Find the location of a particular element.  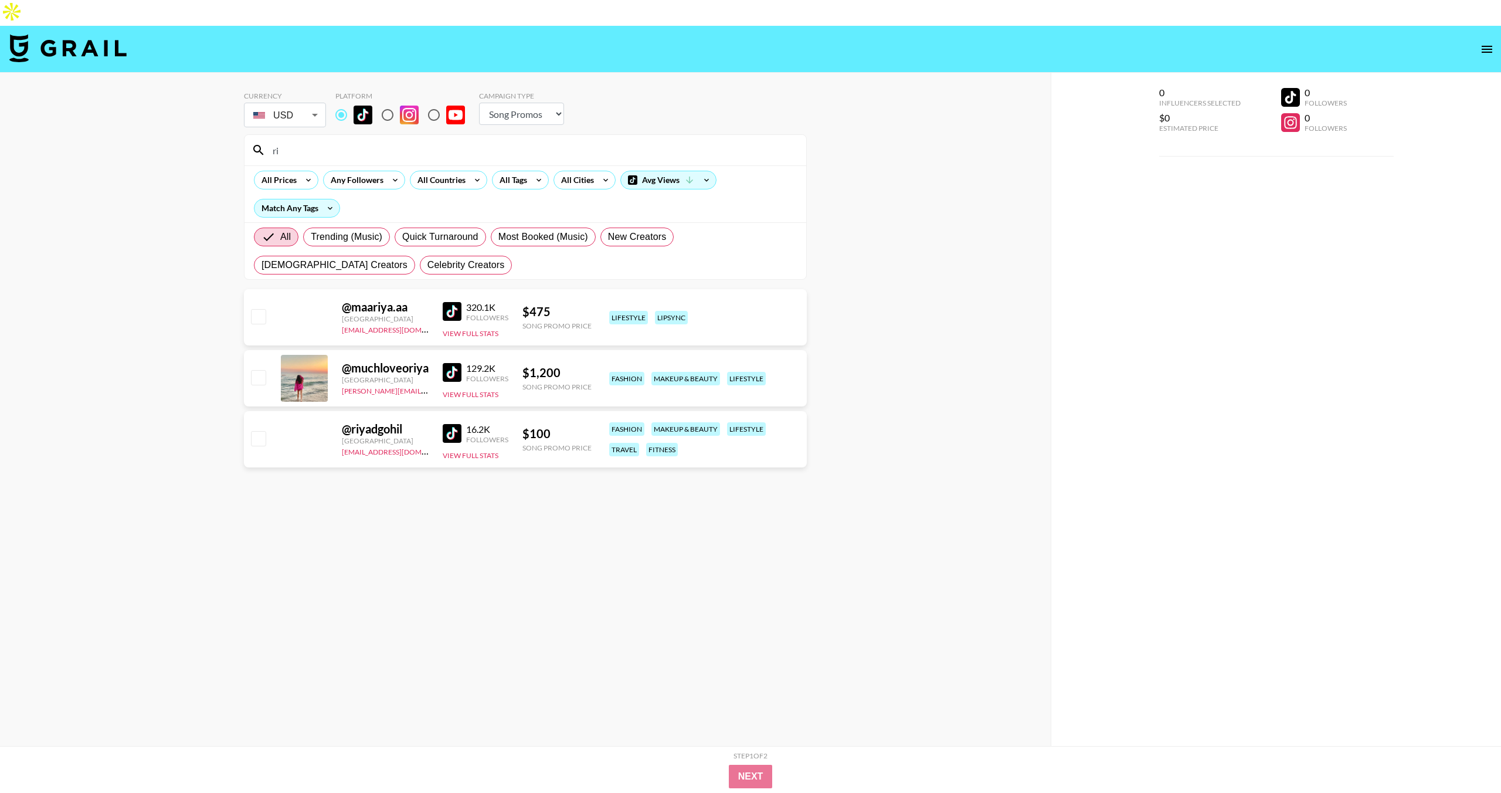

button: Next is located at coordinates (750, 776).